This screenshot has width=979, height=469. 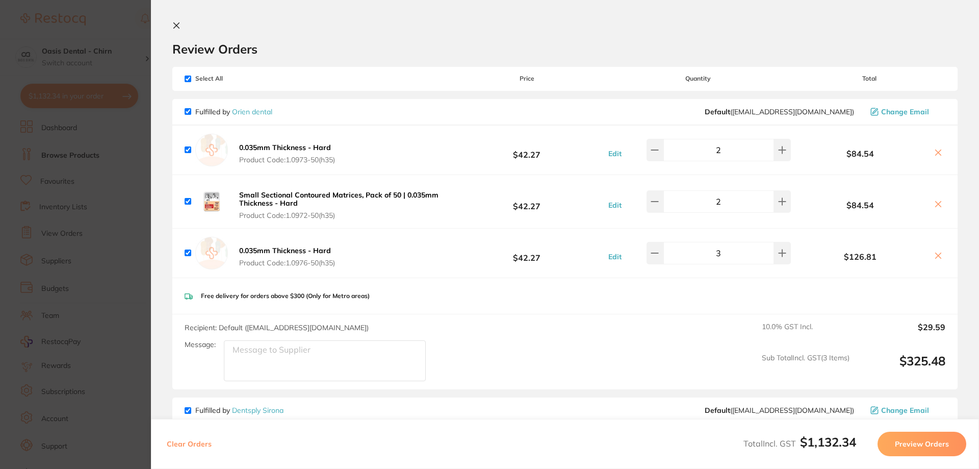 I want to click on button: 0.035mm Thickness - Hard Product Code:1.0976-50(h35), so click(x=287, y=256).